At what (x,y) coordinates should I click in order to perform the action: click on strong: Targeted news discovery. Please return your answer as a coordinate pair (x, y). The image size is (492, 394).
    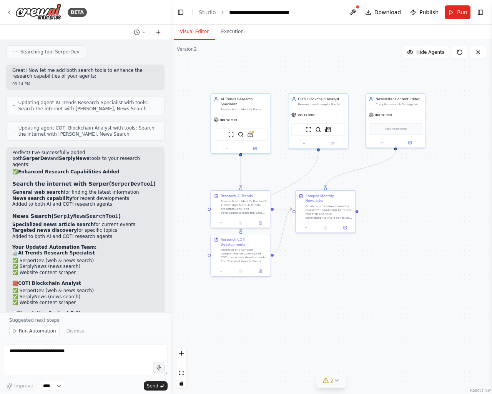
    Looking at the image, I should click on (45, 230).